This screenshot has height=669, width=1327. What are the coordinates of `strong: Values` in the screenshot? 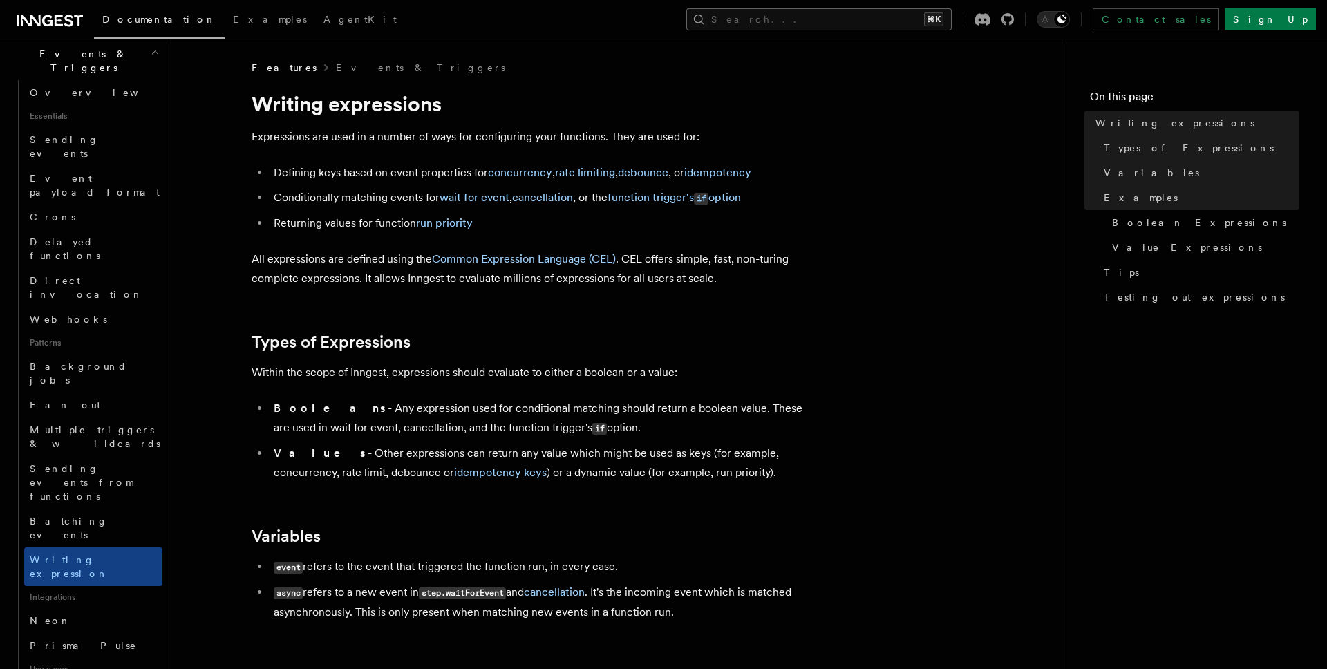 It's located at (321, 453).